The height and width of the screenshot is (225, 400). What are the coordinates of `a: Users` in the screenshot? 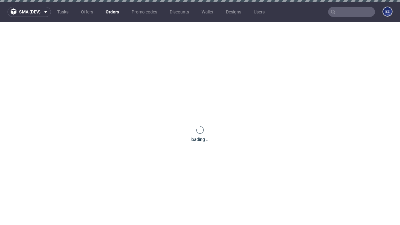 It's located at (259, 12).